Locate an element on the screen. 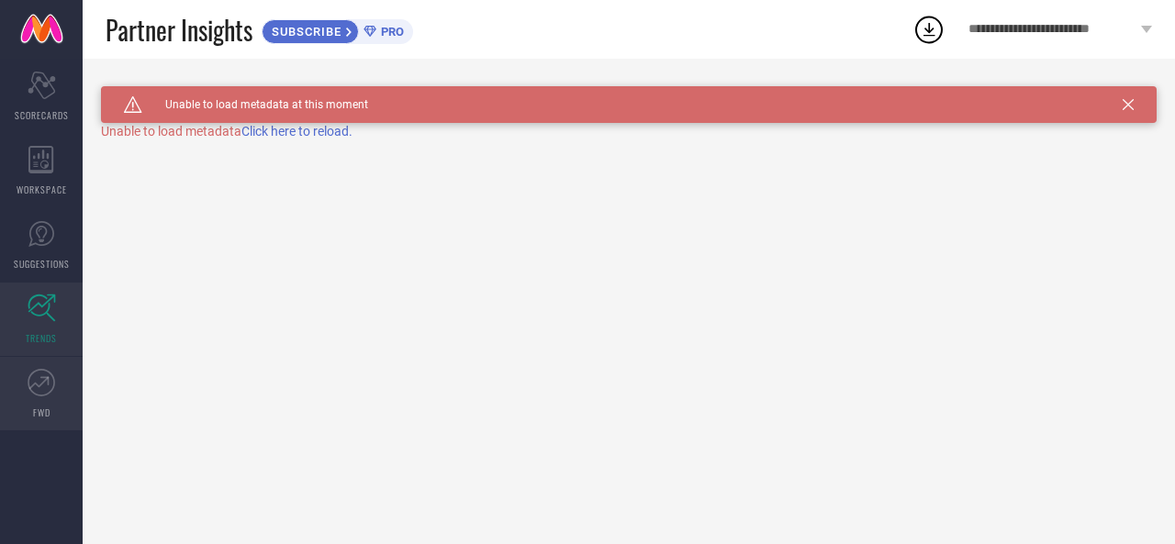 The width and height of the screenshot is (1175, 544). a: SUBSCRIBEPRO is located at coordinates (337, 29).